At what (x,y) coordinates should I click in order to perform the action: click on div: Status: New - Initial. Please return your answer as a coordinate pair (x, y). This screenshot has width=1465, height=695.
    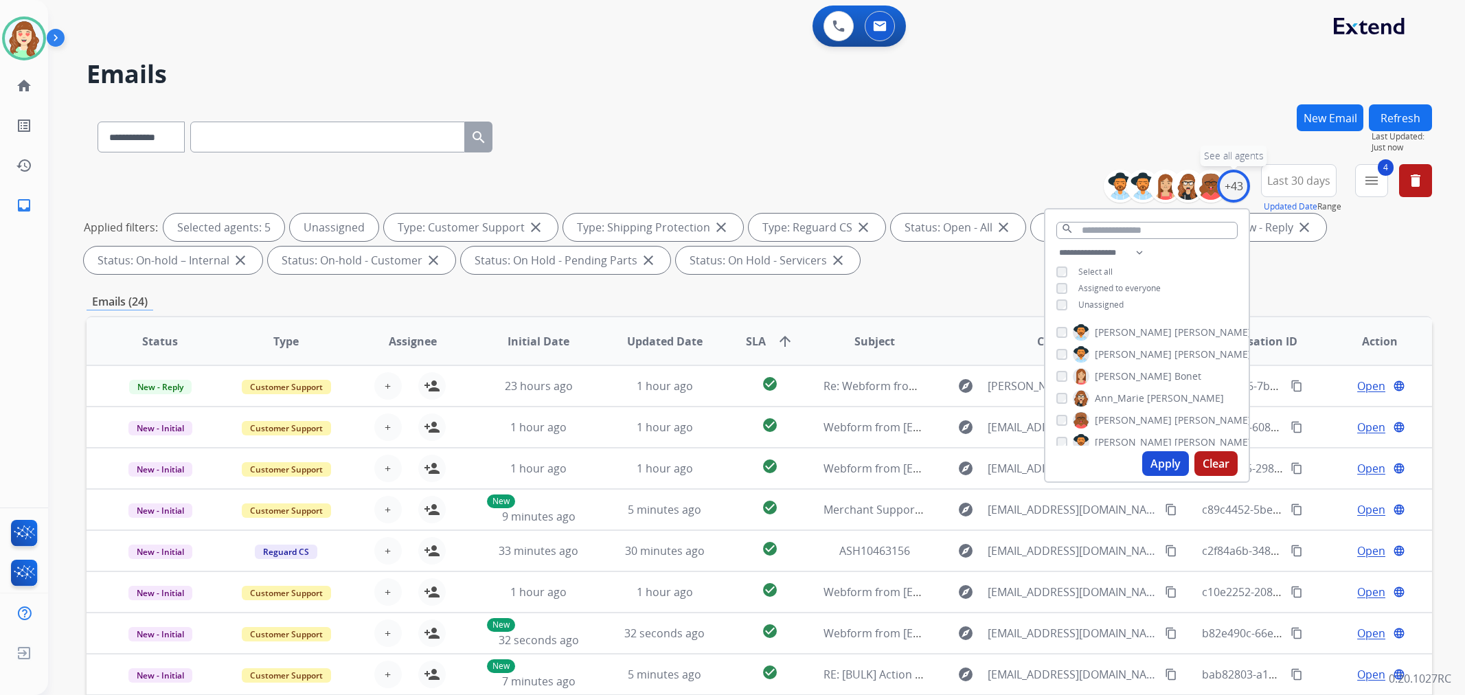
    Looking at the image, I should click on (1103, 227).